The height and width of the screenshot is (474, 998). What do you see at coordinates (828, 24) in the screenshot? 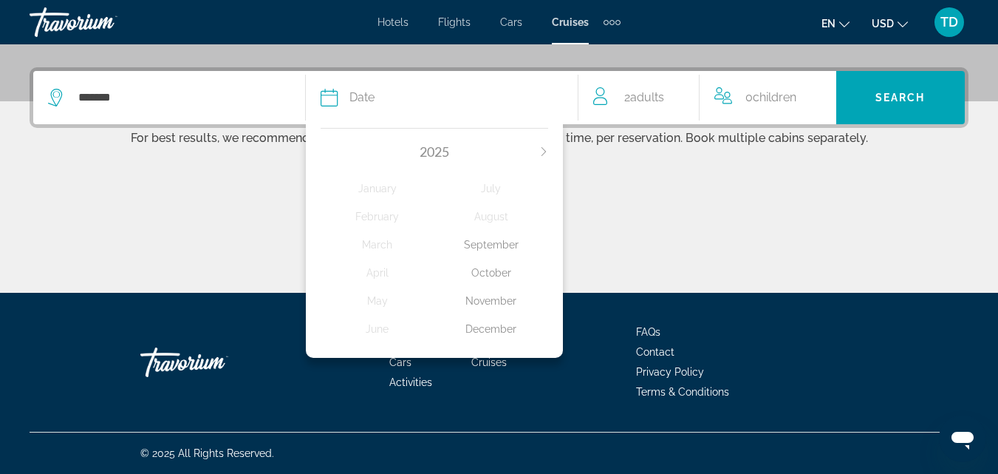
I see `span: en` at bounding box center [828, 24].